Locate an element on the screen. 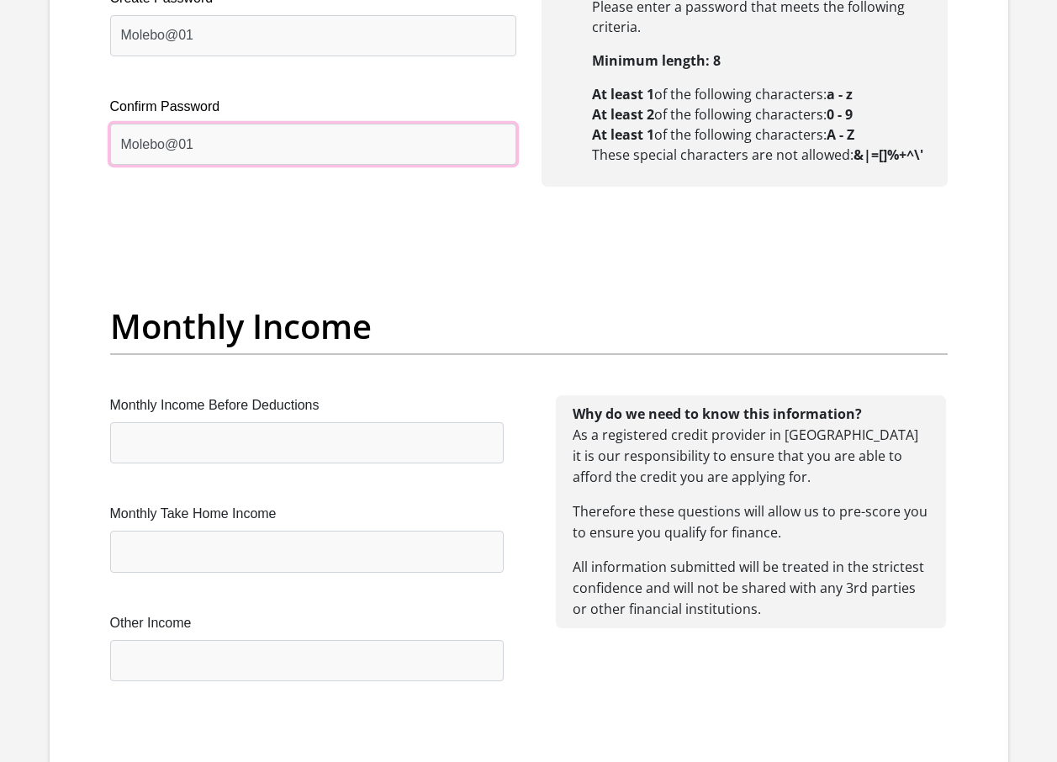  input: Other Income is located at coordinates (307, 660).